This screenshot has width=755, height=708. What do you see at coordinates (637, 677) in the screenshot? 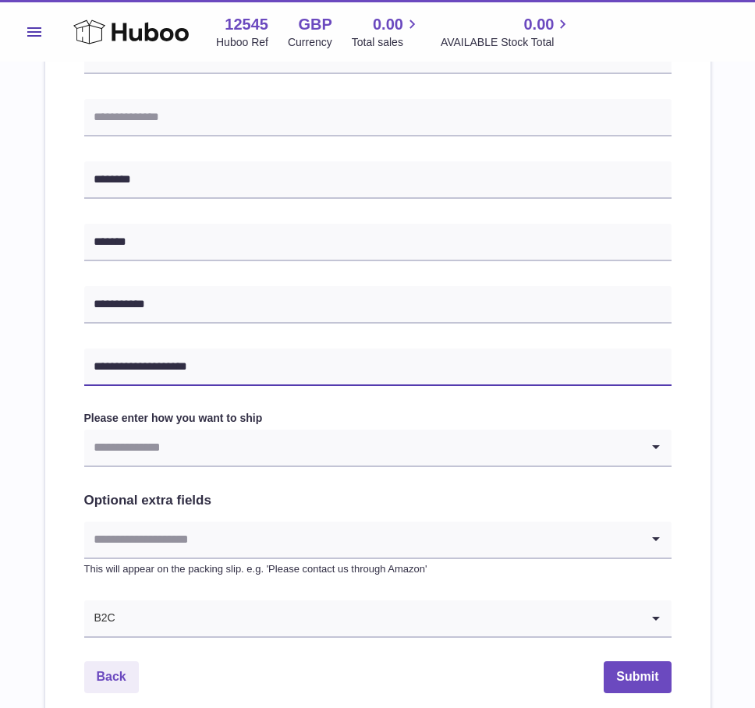
I see `button: Submit` at bounding box center [637, 677].